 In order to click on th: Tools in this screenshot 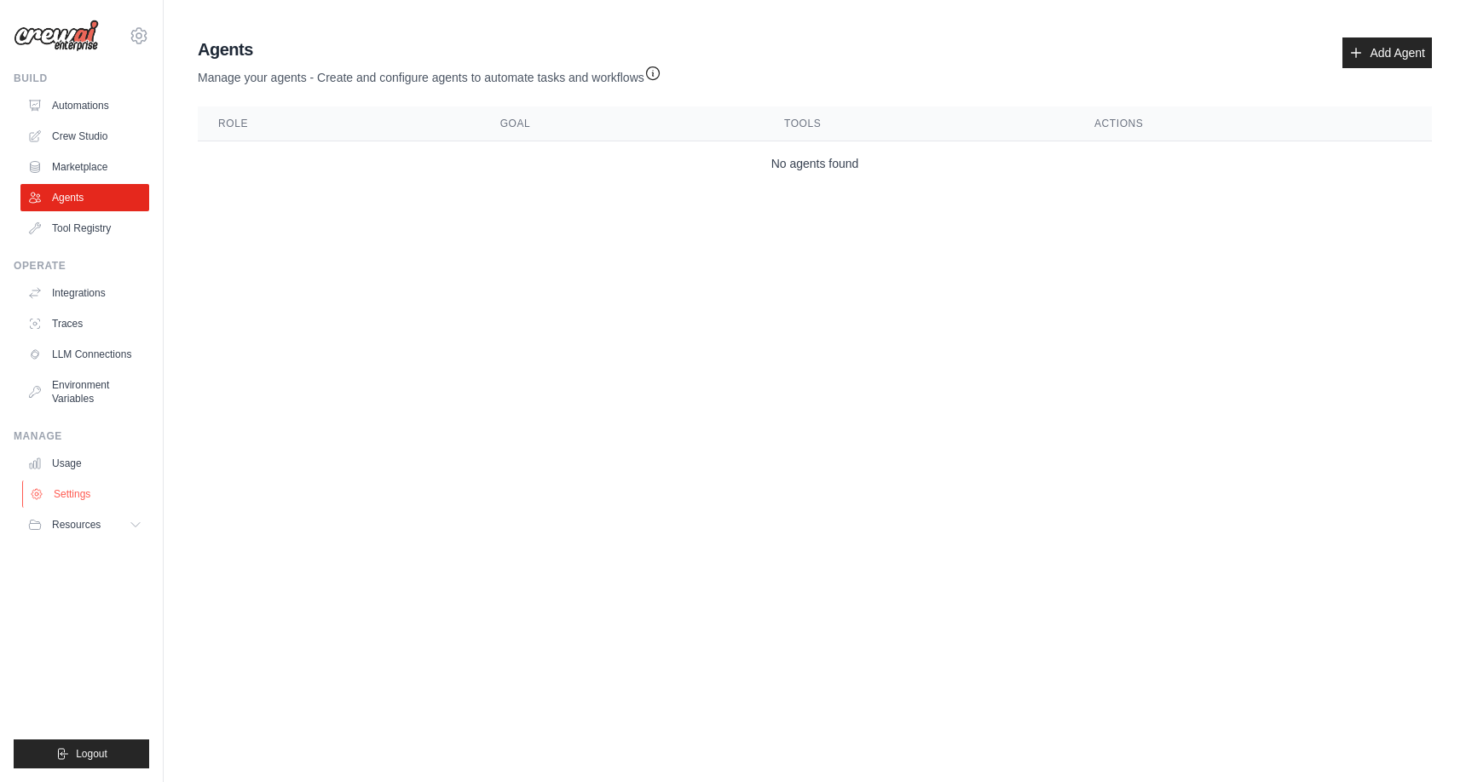, I will do `click(919, 124)`.